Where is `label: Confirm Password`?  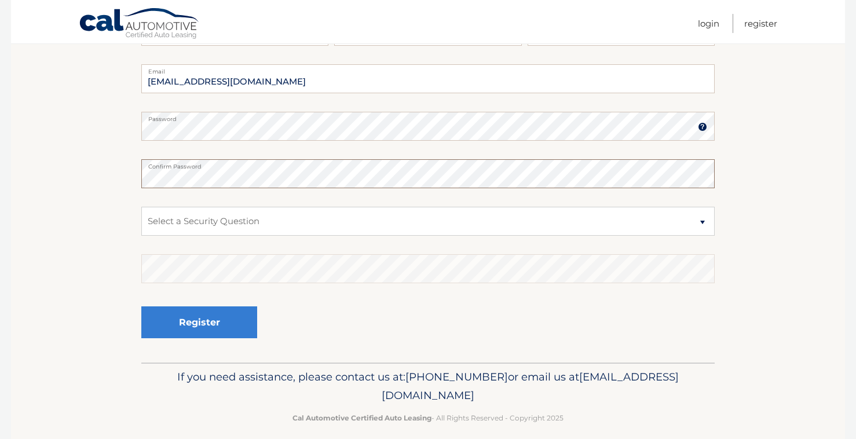
label: Confirm Password is located at coordinates (428, 164).